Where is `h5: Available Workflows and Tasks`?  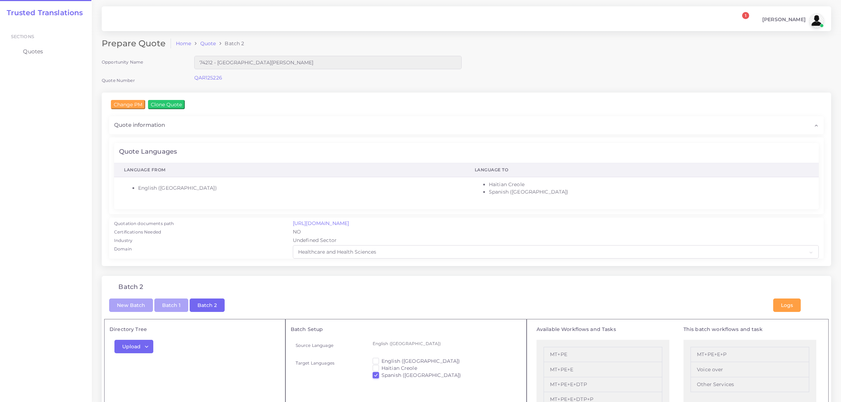
h5: Available Workflows and Tasks is located at coordinates (603, 329).